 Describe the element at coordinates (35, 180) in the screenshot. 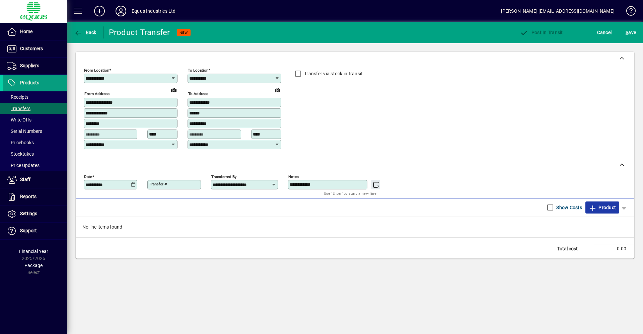

I see `a: Staff` at that location.